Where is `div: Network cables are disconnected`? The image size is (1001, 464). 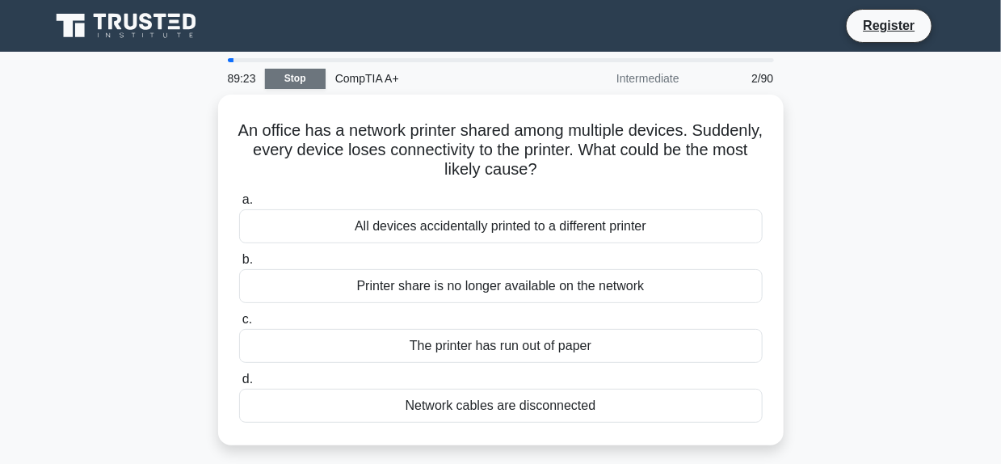 div: Network cables are disconnected is located at coordinates (501, 405).